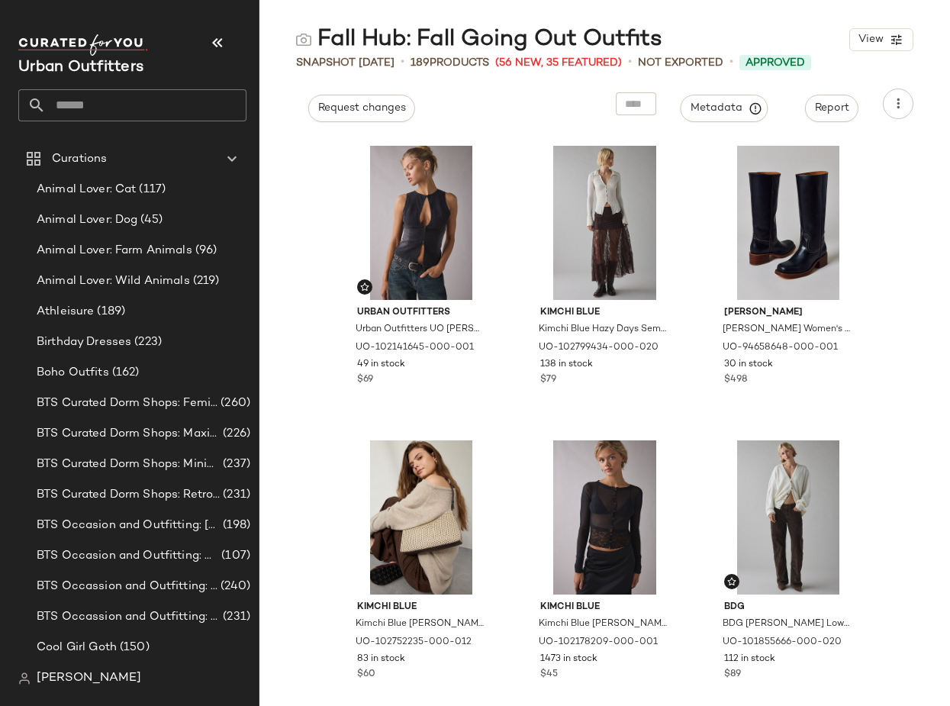 The width and height of the screenshot is (950, 706). What do you see at coordinates (128, 494) in the screenshot?
I see `span: BTS Curated Dorm Shops: Retro+ Boho` at bounding box center [128, 494].